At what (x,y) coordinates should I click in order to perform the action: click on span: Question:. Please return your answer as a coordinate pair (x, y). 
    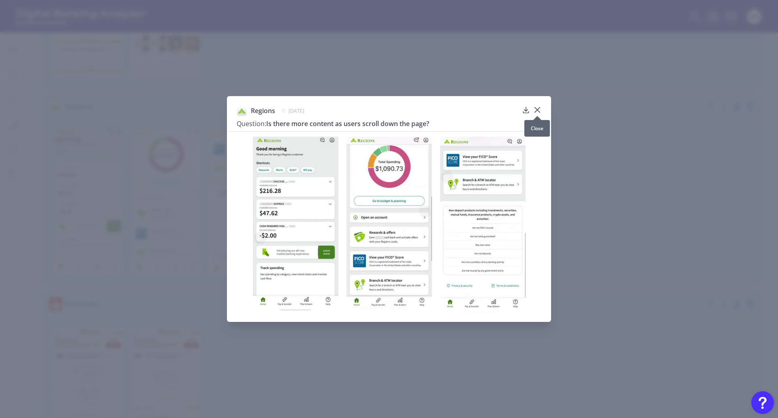
    Looking at the image, I should click on (251, 124).